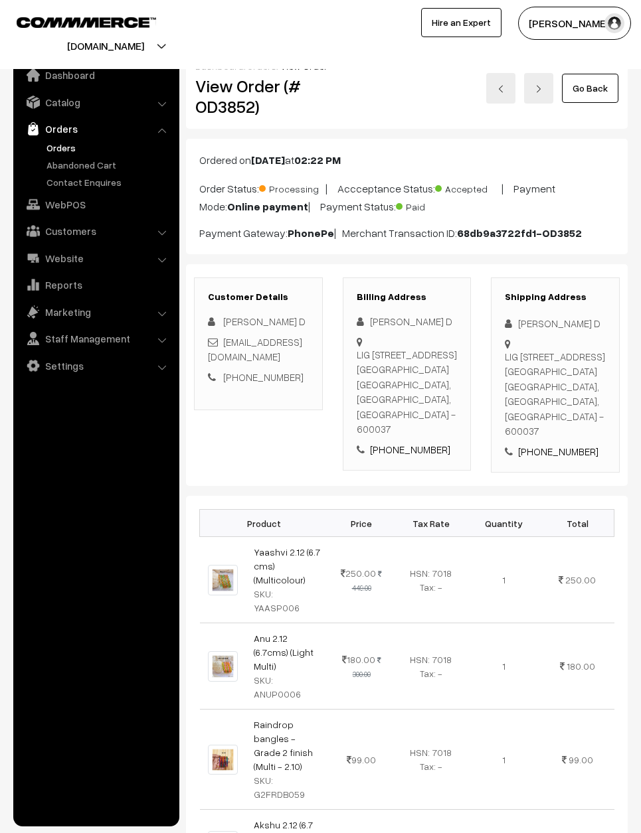 The width and height of the screenshot is (641, 833). I want to click on a: Website, so click(96, 258).